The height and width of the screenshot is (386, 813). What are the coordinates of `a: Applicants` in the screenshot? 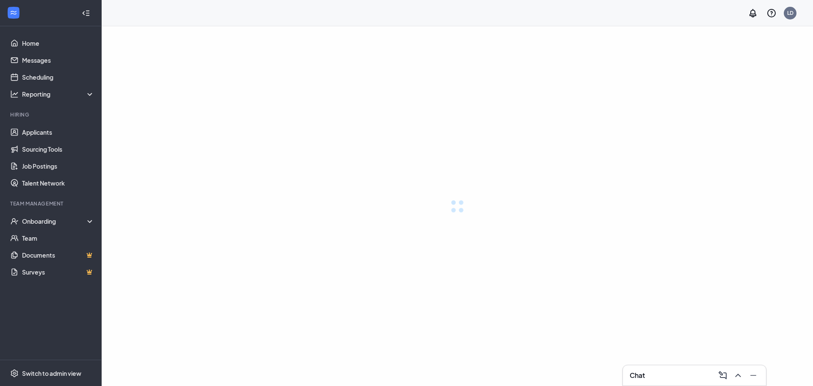 It's located at (58, 132).